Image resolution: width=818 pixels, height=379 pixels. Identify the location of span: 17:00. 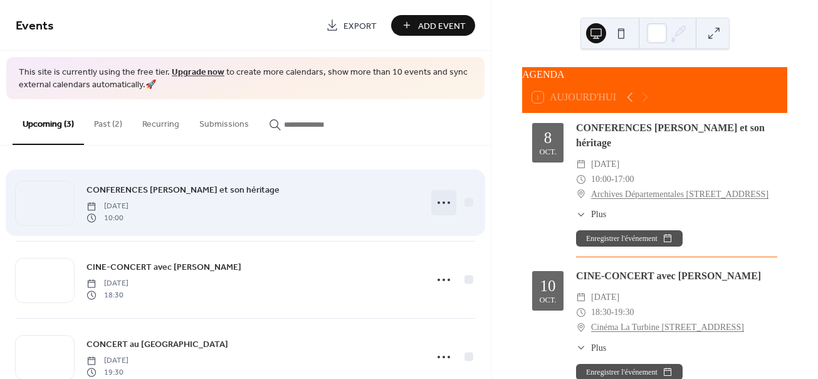
(625, 179).